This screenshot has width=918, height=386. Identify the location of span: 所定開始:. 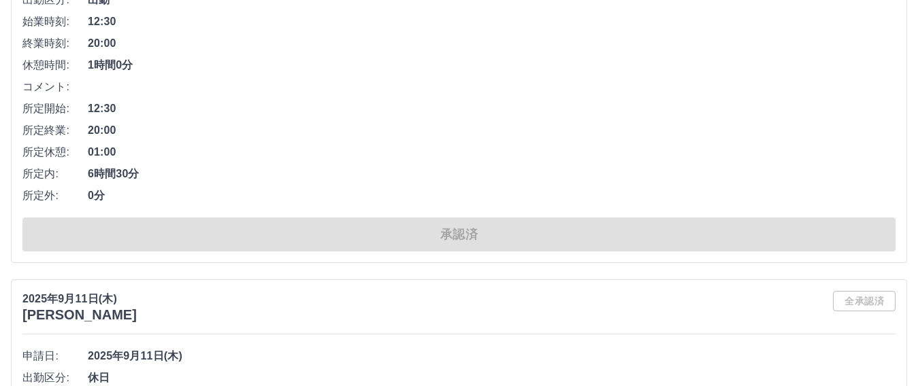
(55, 109).